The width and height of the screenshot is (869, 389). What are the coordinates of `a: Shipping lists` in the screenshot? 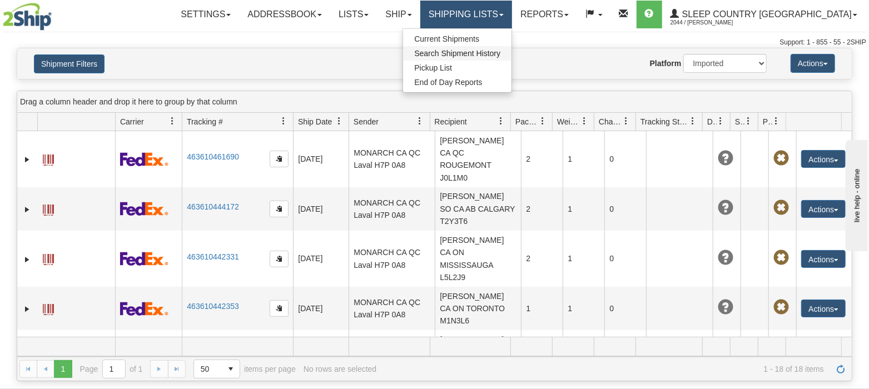 It's located at (466, 14).